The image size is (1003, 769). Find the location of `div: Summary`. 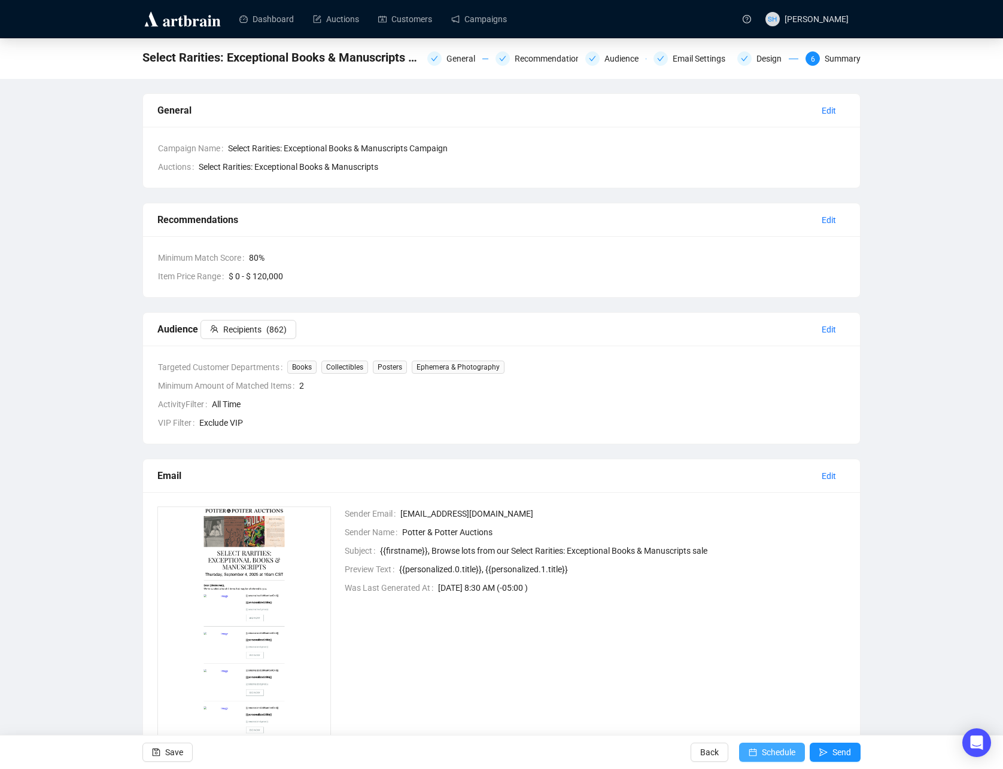

div: Summary is located at coordinates (842, 59).